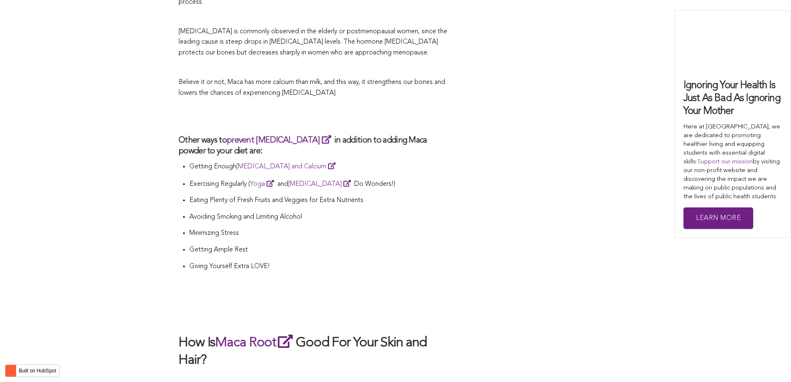  What do you see at coordinates (314, 145) in the screenshot?
I see `h3: Other ways to in addition to adding Maca powder to your diet are:` at bounding box center [314, 145].